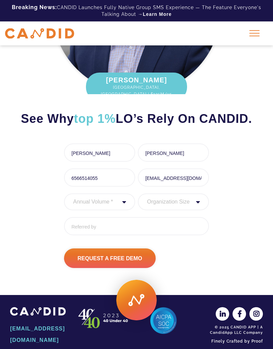 The width and height of the screenshot is (273, 349). What do you see at coordinates (99, 178) in the screenshot?
I see `input: Phone *` at bounding box center [99, 178].